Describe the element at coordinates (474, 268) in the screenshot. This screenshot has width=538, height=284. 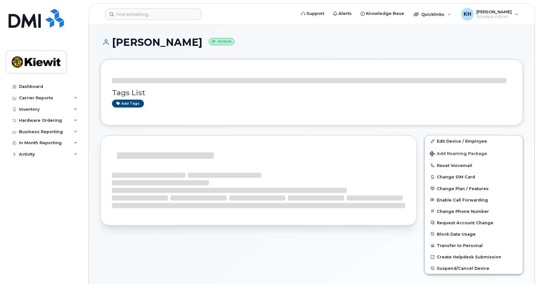
I see `button: Suspend/Cancel Device` at that location.